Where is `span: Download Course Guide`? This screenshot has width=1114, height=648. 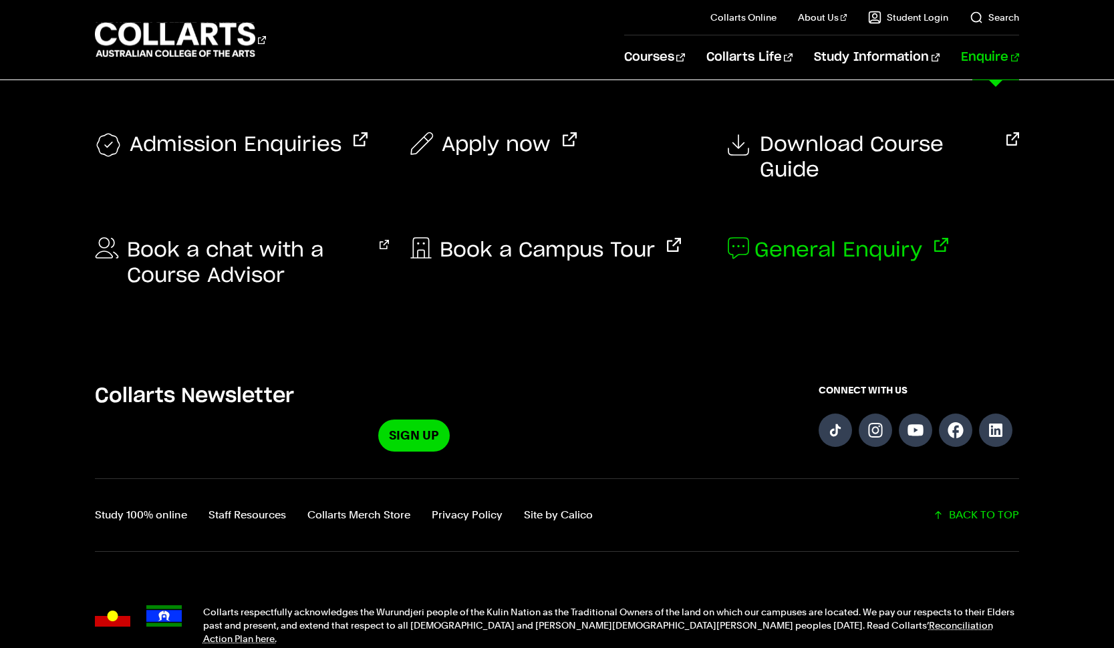 span: Download Course Guide is located at coordinates (877, 158).